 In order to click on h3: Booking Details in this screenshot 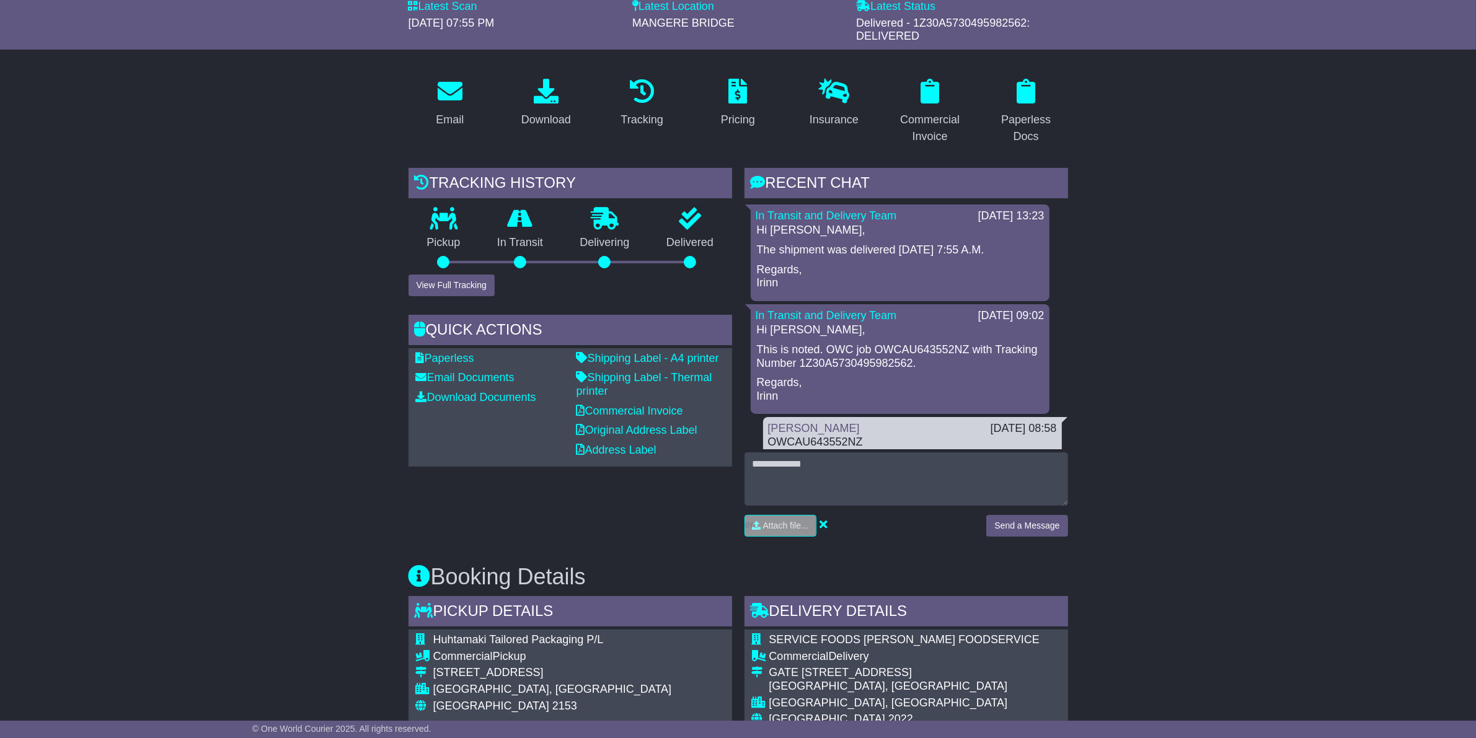, I will do `click(738, 577)`.